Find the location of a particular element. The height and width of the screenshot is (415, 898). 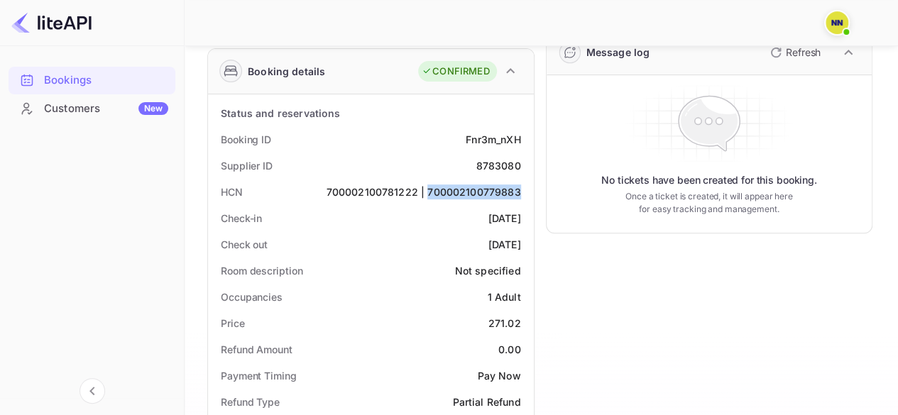

div: 271.02 is located at coordinates (505, 323).